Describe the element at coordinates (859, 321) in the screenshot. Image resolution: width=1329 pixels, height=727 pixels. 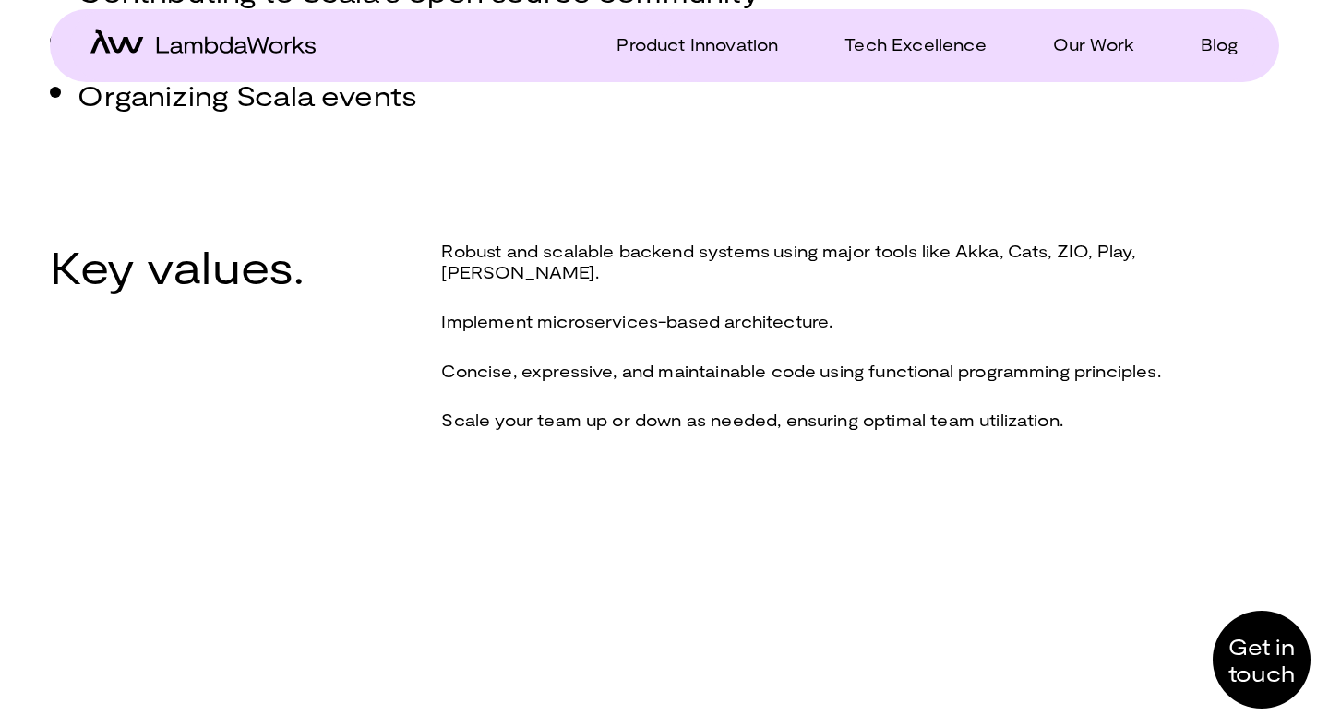
I see `div: Implement microservices-based architecture.` at that location.